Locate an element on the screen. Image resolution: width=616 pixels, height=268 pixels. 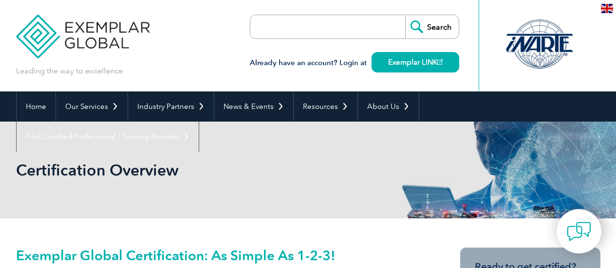
a: Industry Partners is located at coordinates (171, 107).